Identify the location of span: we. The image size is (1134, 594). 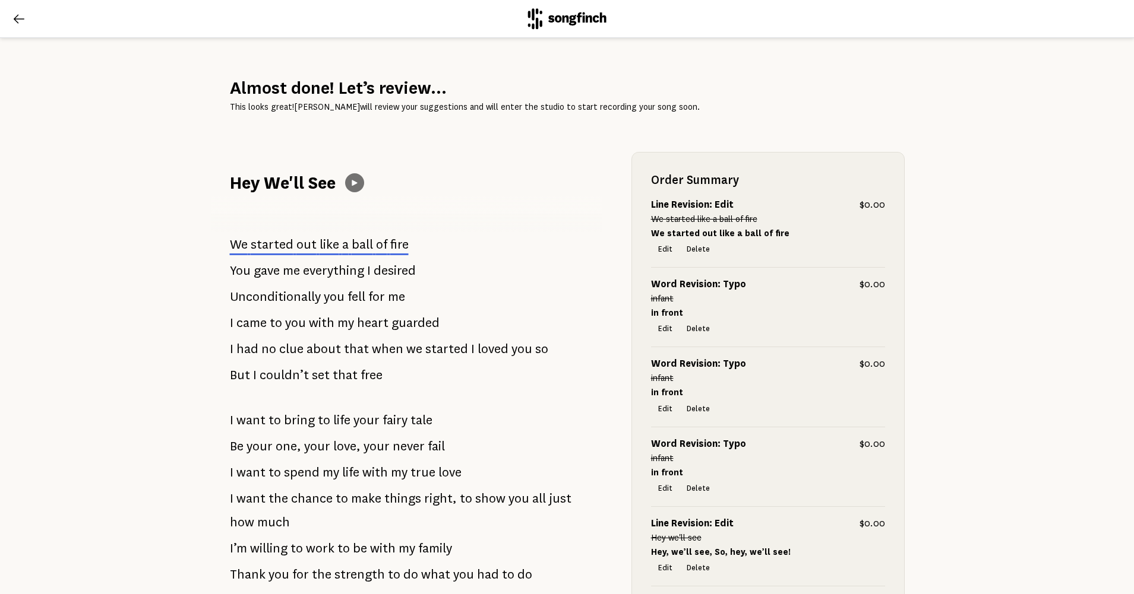
(414, 349).